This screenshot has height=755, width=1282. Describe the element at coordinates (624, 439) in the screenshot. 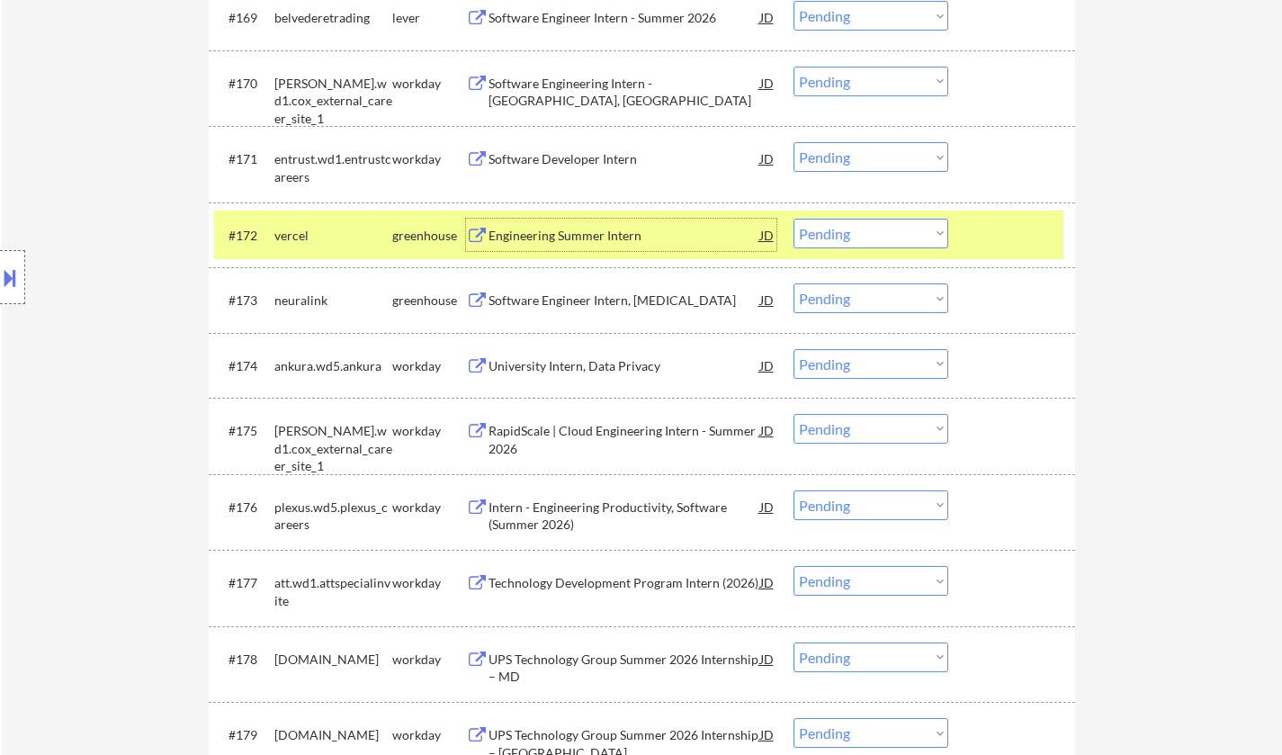

I see `div: RapidScale | Cloud Engineering Intern - Summer 2026` at that location.